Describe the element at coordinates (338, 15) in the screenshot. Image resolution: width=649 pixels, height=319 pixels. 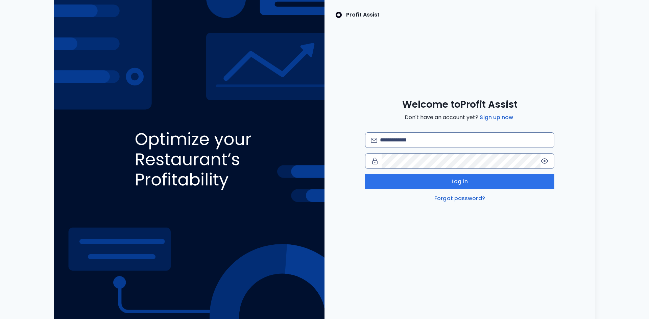
I see `img: SpotOn Logo` at that location.